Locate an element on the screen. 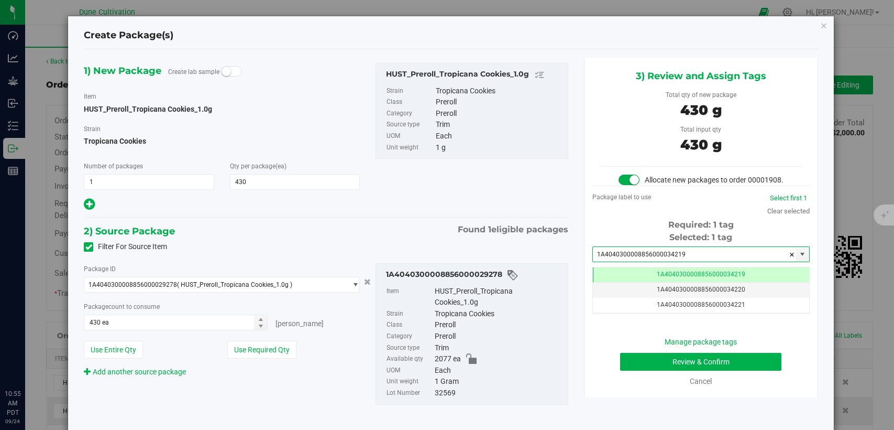 The width and height of the screenshot is (894, 430). span: Qty per package is located at coordinates (258, 166).